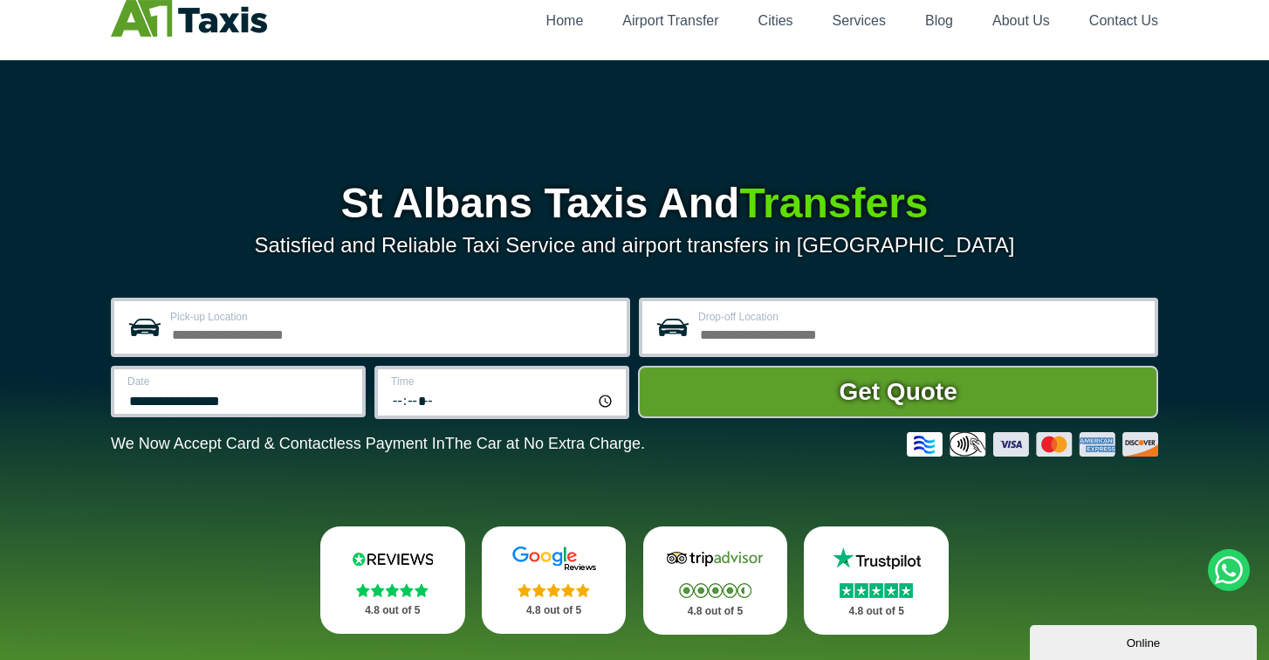 Image resolution: width=1269 pixels, height=660 pixels. What do you see at coordinates (834, 203) in the screenshot?
I see `span: Transfers` at bounding box center [834, 203].